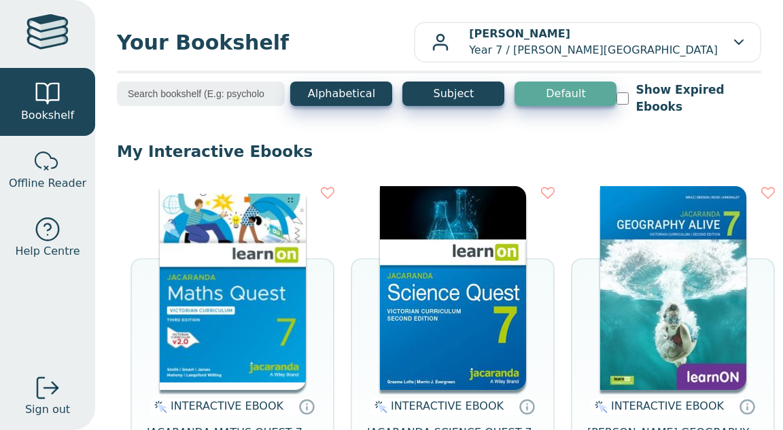 The height and width of the screenshot is (430, 783). What do you see at coordinates (201, 94) in the screenshot?
I see `input: Search bookshelf (E.g: psychology)` at bounding box center [201, 94].